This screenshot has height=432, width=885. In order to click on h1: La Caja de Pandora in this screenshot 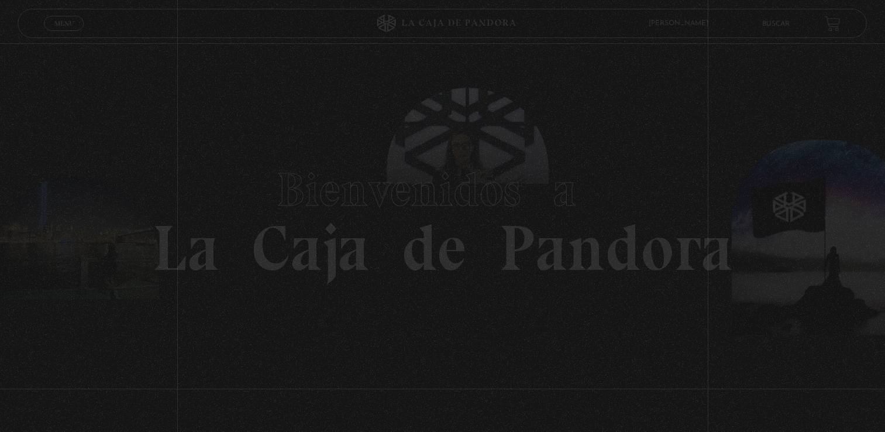, I will do `click(442, 216)`.